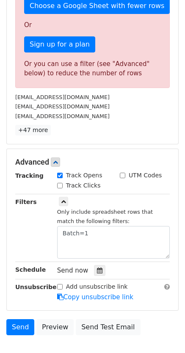  What do you see at coordinates (108, 328) in the screenshot?
I see `a: Send Test Email` at bounding box center [108, 328].